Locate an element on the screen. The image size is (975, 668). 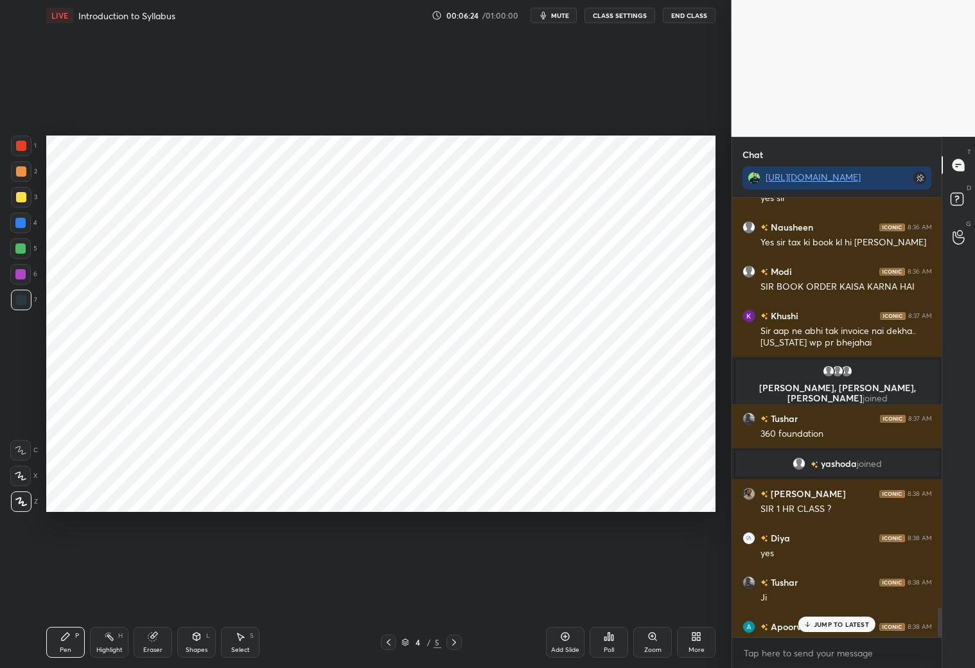
div: 360 foundation is located at coordinates (846, 434).